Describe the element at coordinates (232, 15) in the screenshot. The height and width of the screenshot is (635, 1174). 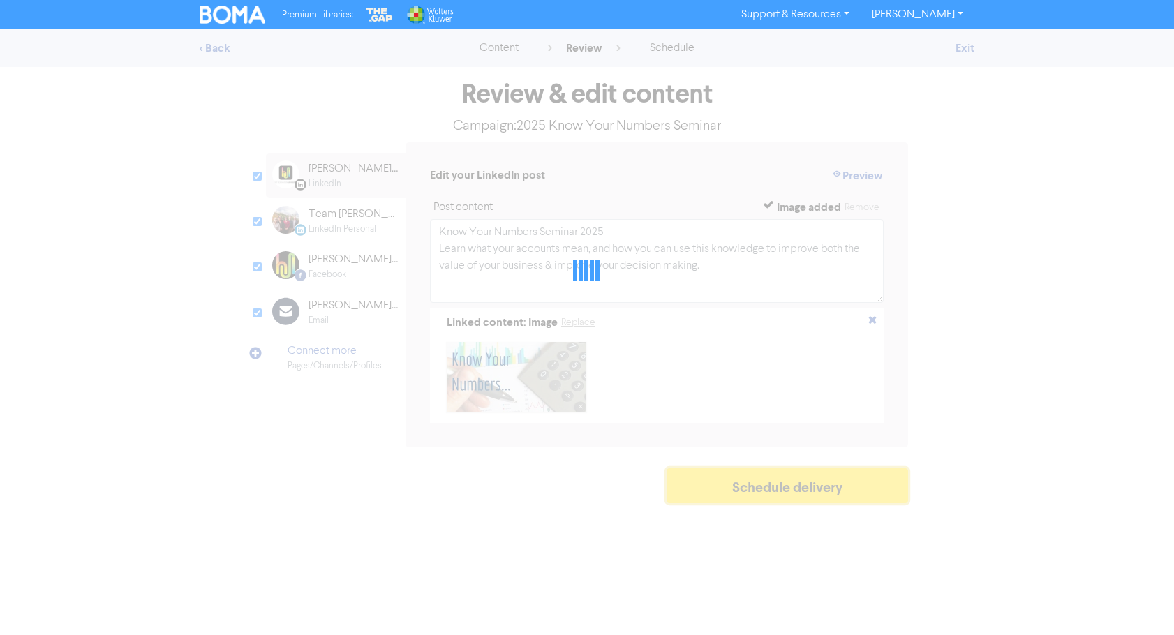
I see `img: BOMA Logo` at that location.